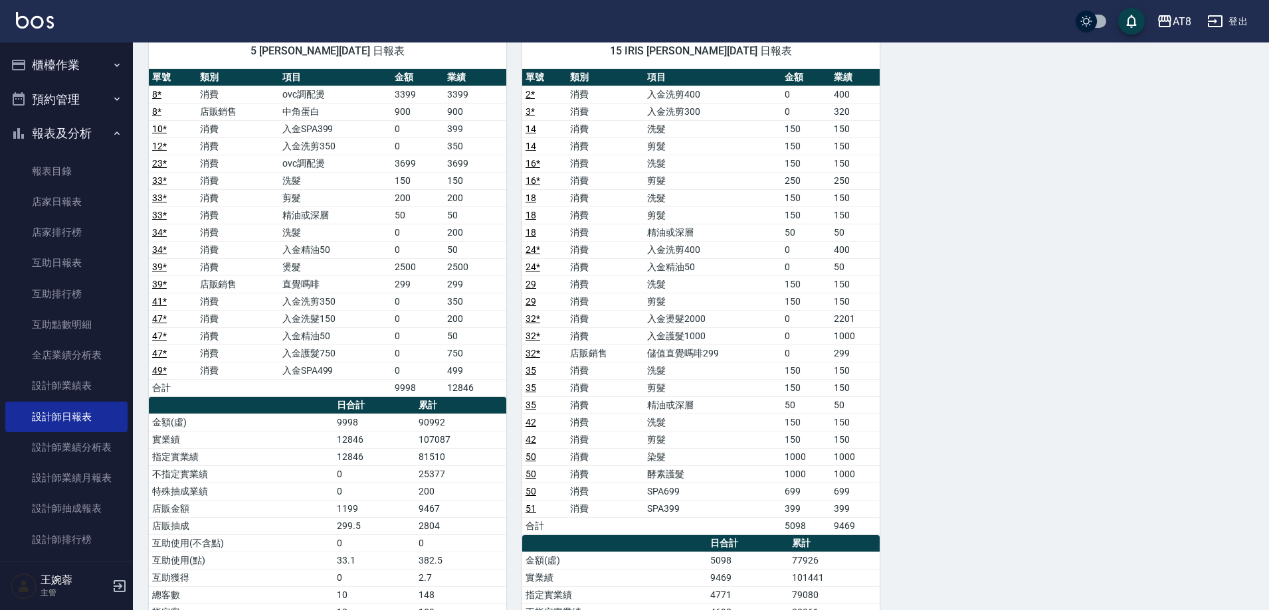 This screenshot has width=1269, height=610. Describe the element at coordinates (66, 386) in the screenshot. I see `a: 設計師業績表` at that location.